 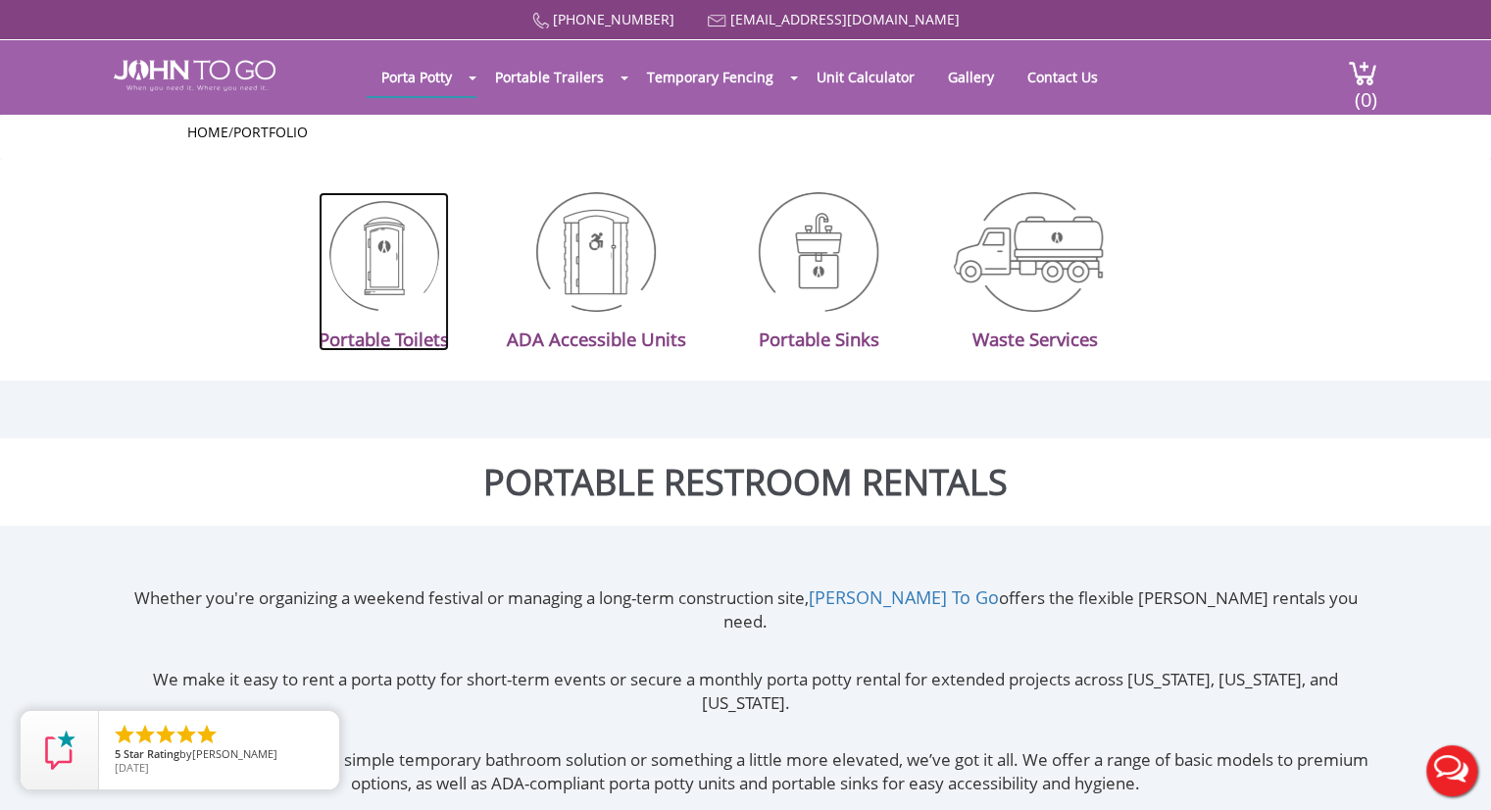 I want to click on span: Star Rating, so click(x=151, y=753).